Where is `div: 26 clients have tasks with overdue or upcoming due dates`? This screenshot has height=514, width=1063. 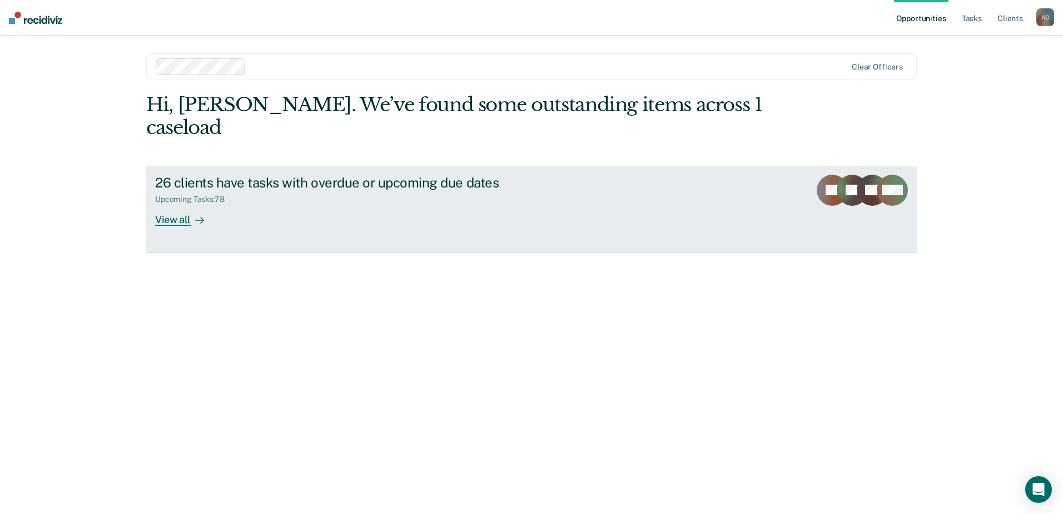
div: 26 clients have tasks with overdue or upcoming due dates is located at coordinates (350, 182).